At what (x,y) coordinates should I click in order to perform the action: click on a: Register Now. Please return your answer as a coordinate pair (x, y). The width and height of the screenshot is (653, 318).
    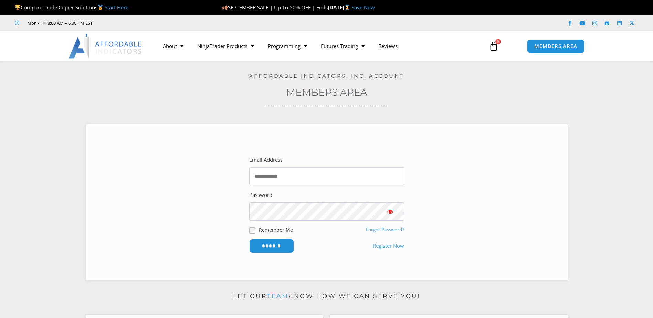
    Looking at the image, I should click on (389, 246).